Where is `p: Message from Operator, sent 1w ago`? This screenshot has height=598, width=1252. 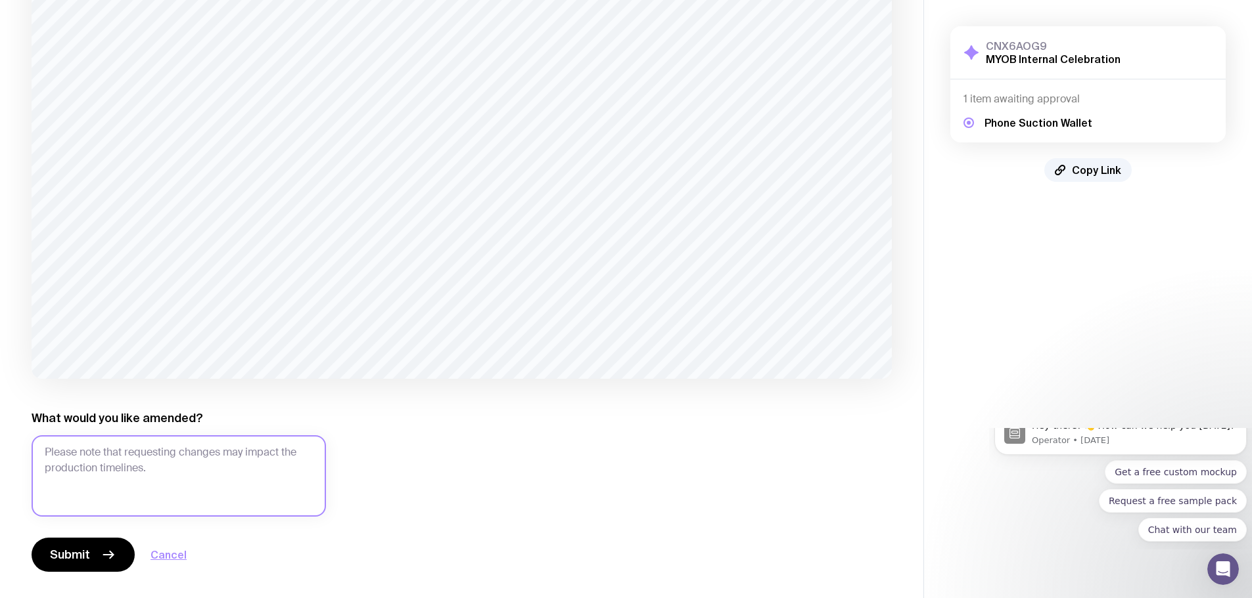
p: Message from Operator, sent 1w ago is located at coordinates (145, 12).